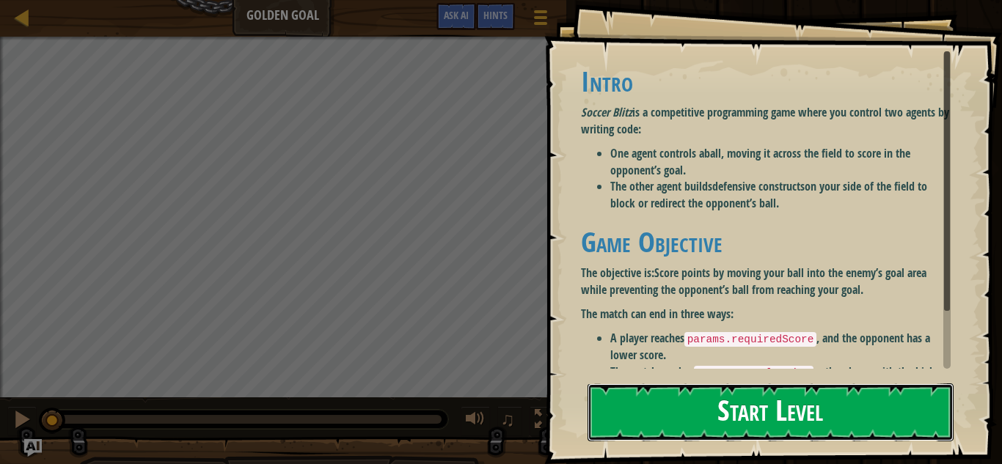 The image size is (1002, 464). I want to click on button: Adjust volume, so click(475, 421).